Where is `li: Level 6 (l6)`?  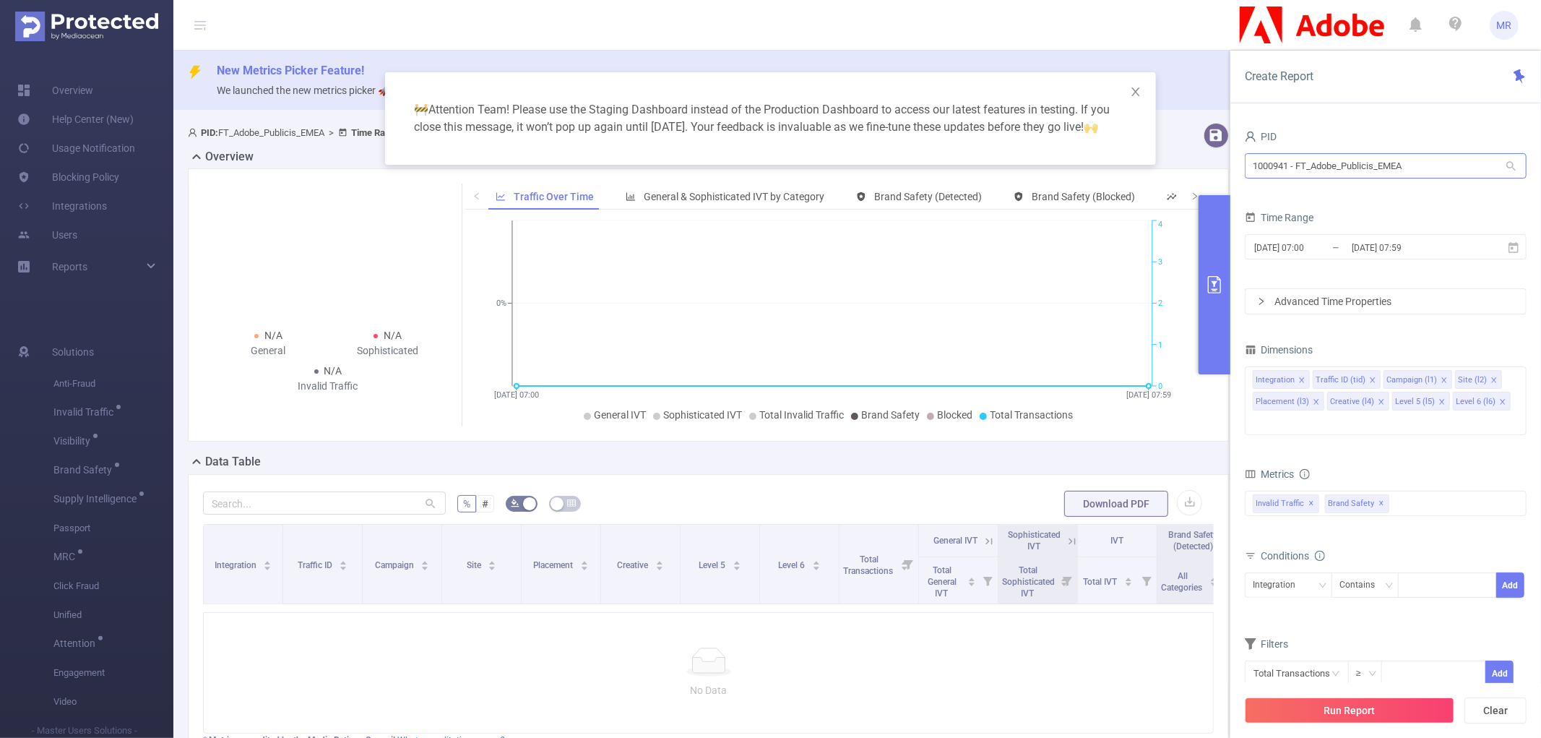 li: Level 6 (l6) is located at coordinates (1482, 401).